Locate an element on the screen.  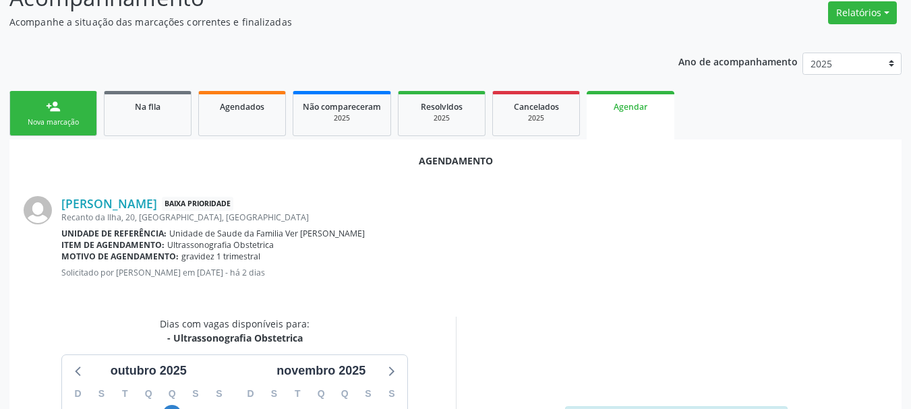
div: Dias com vagas disponíveis para: is located at coordinates (235, 331).